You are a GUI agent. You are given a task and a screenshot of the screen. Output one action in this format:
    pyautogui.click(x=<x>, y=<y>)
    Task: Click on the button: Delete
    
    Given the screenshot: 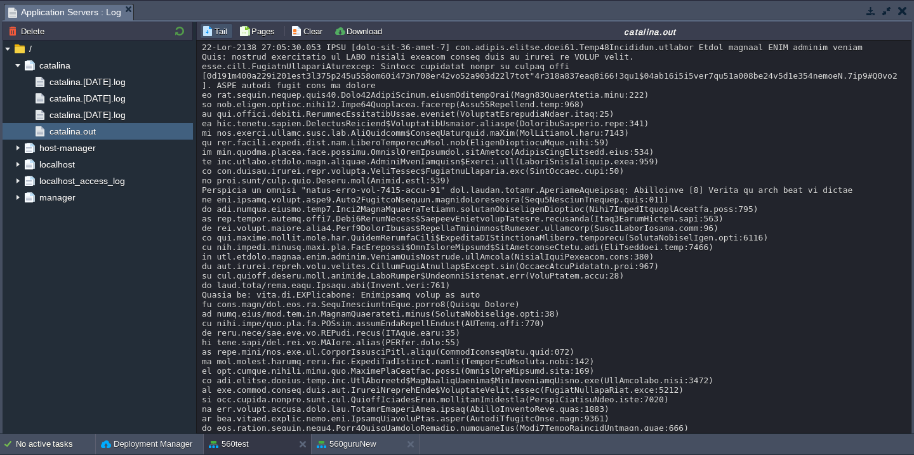 What is the action you would take?
    pyautogui.click(x=28, y=31)
    